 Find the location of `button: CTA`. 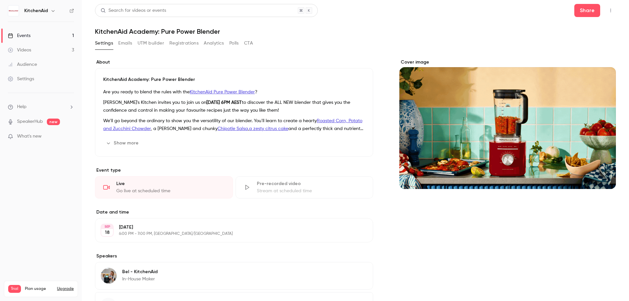

button: CTA is located at coordinates (248, 43).